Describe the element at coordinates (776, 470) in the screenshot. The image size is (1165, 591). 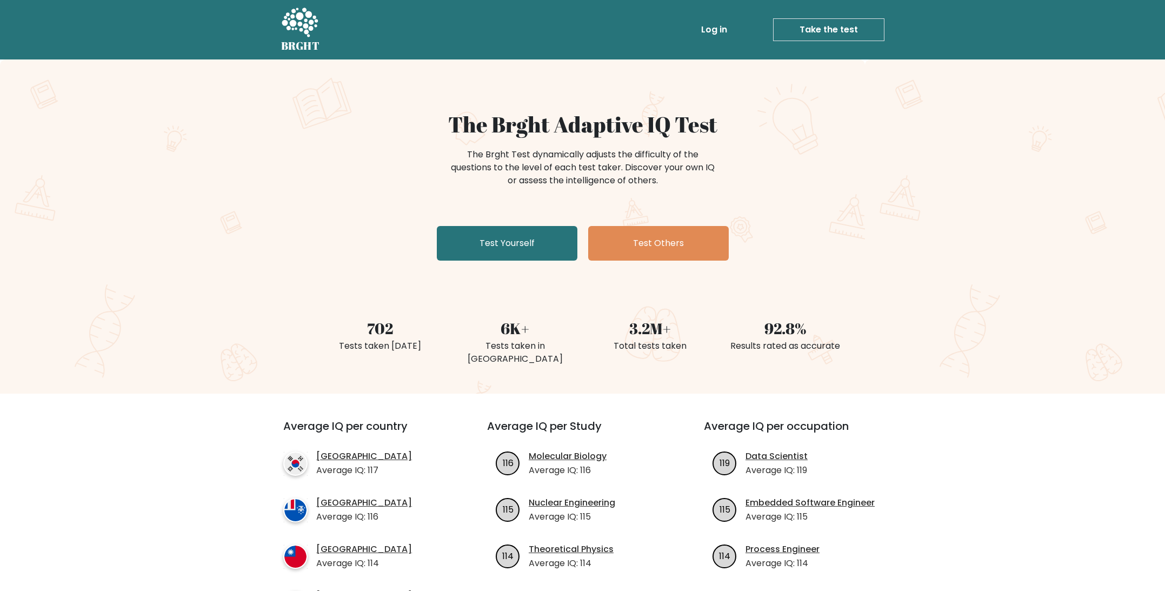
I see `p: Average IQ: 119` at that location.